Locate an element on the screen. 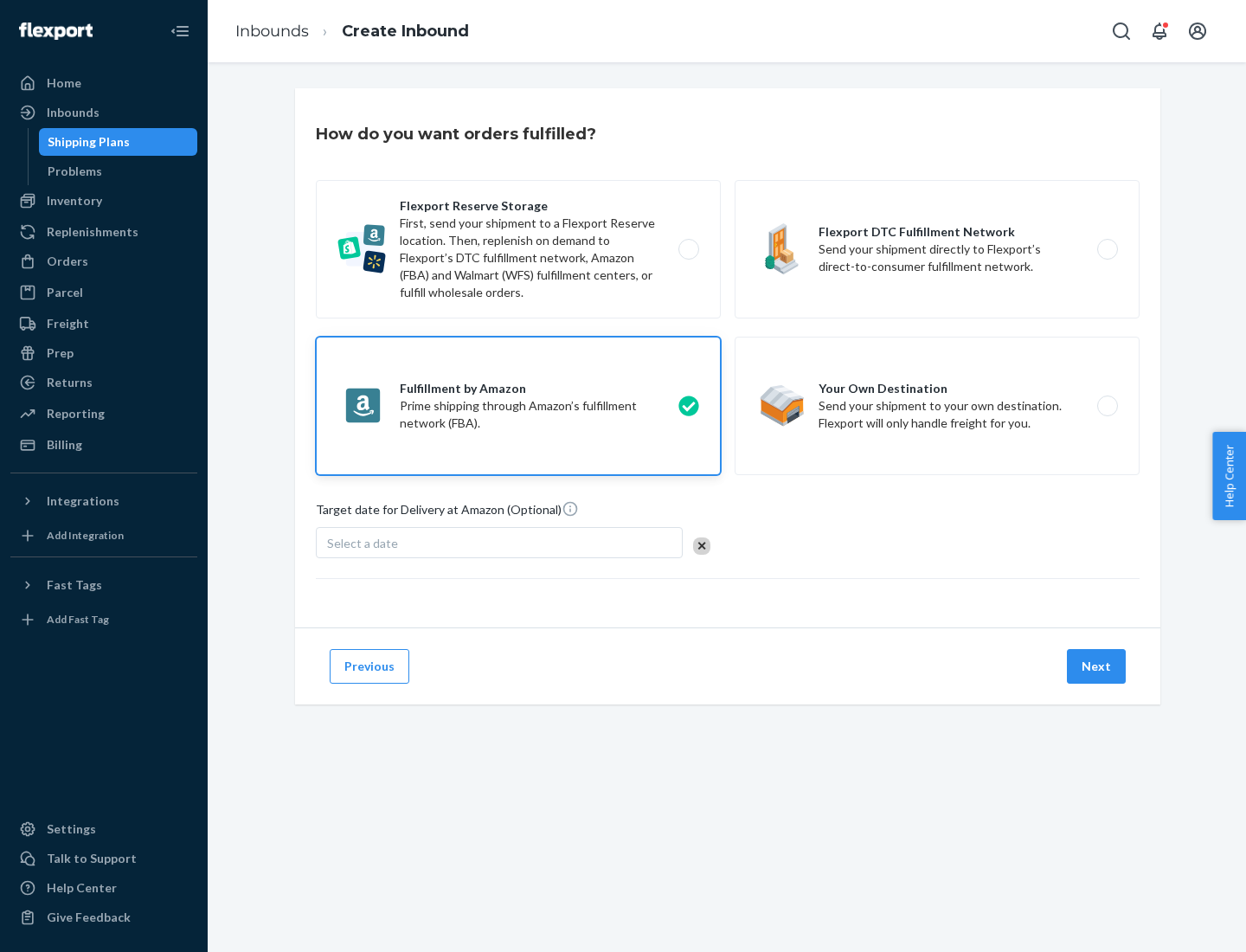  div: Prep is located at coordinates (60, 353).